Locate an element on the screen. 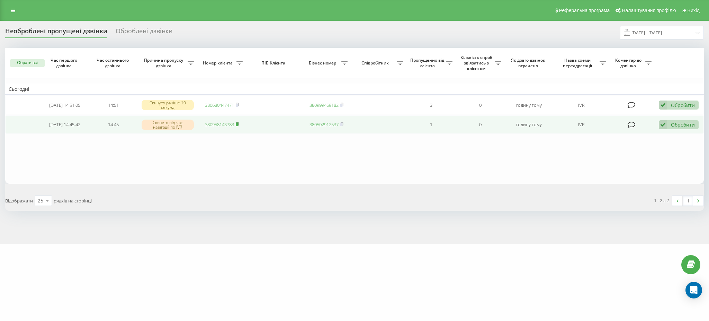 This screenshot has width=709, height=321. button: Обрати всі is located at coordinates (27, 63).